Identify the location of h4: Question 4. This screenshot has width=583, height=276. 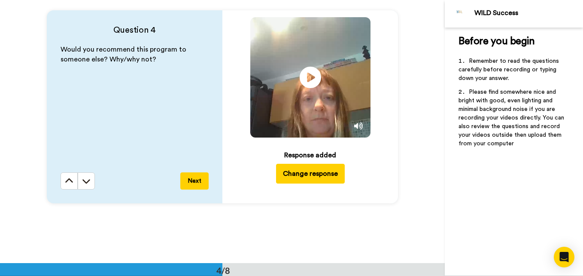
(134, 30).